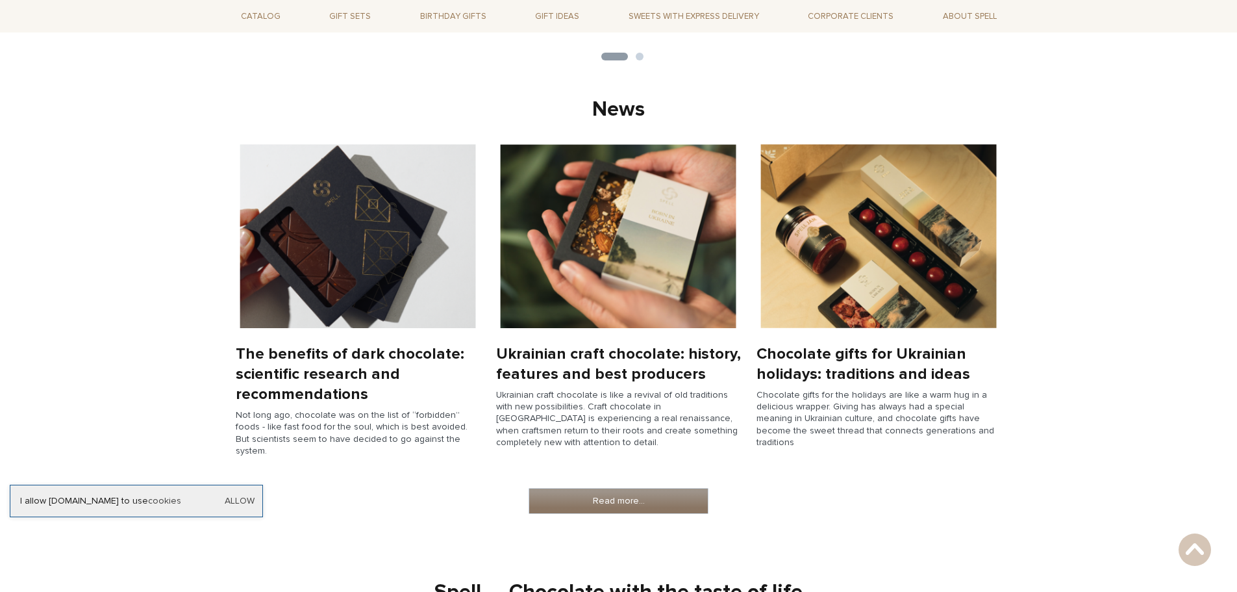 The image size is (1237, 592). What do you see at coordinates (618, 364) in the screenshot?
I see `div: Ukrainian craft chocolate: history, features and best producers` at bounding box center [618, 364].